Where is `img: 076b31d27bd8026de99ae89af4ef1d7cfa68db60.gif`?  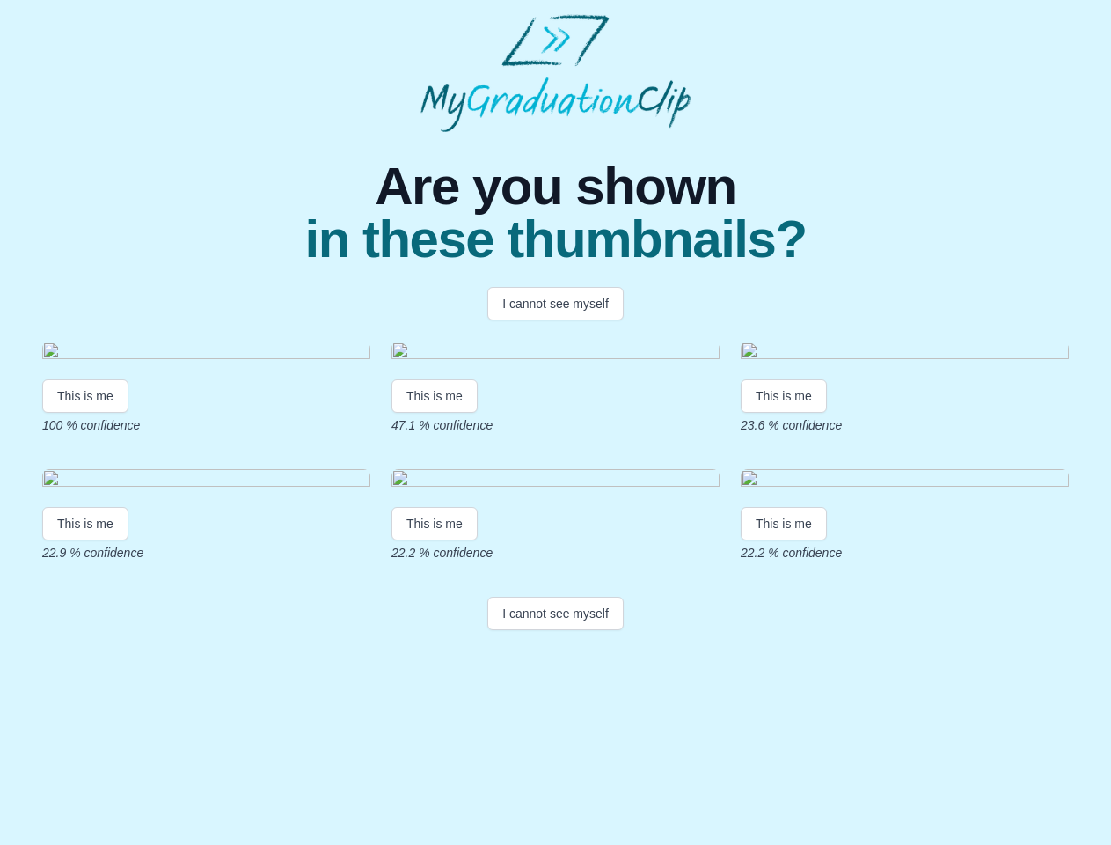 img: 076b31d27bd8026de99ae89af4ef1d7cfa68db60.gif is located at coordinates (555, 480).